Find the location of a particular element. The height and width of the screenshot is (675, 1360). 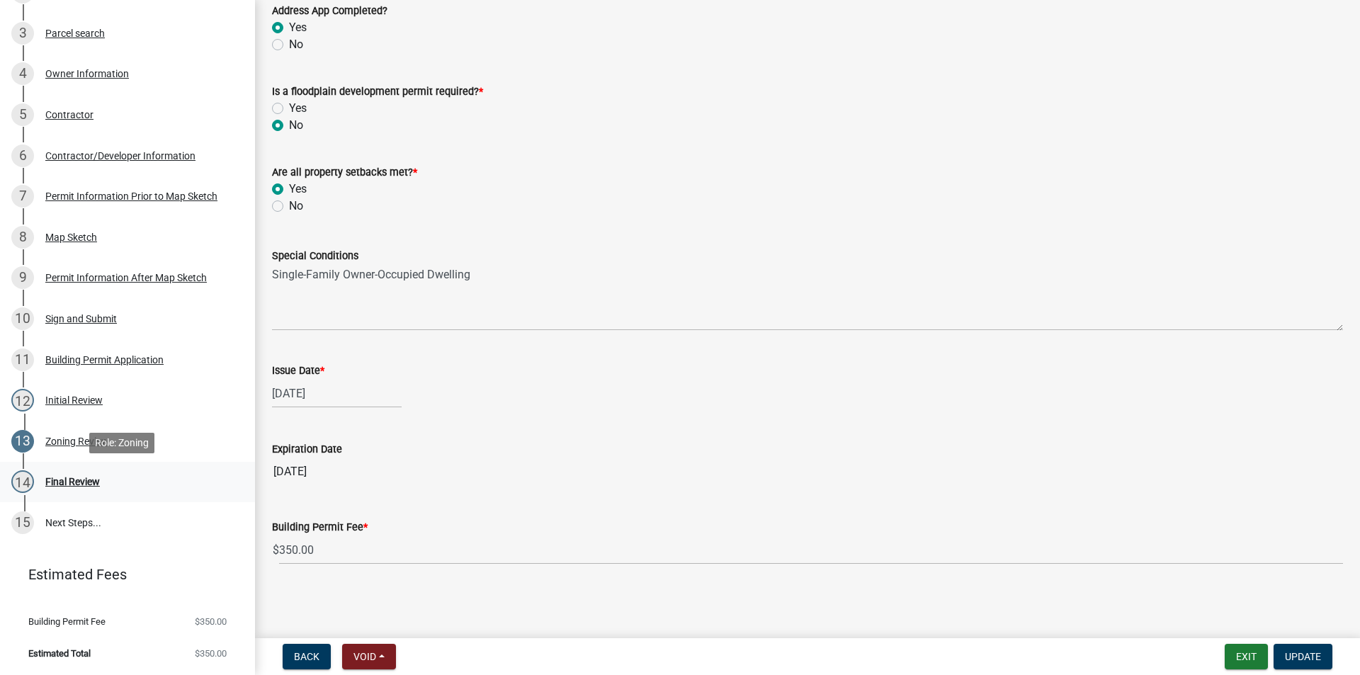

div: 15 is located at coordinates (23, 523).